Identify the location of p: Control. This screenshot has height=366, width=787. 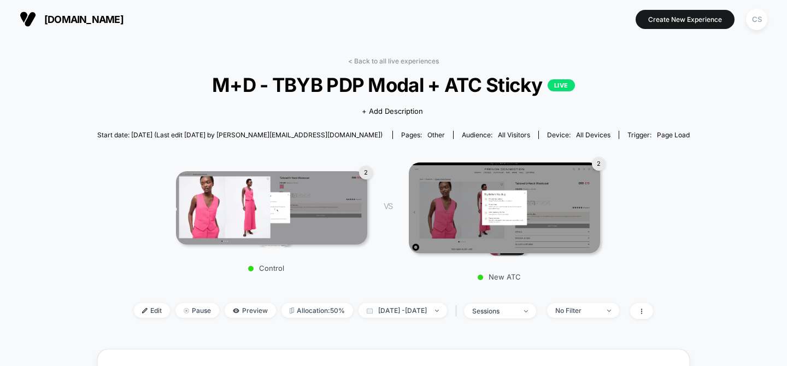
(266, 268).